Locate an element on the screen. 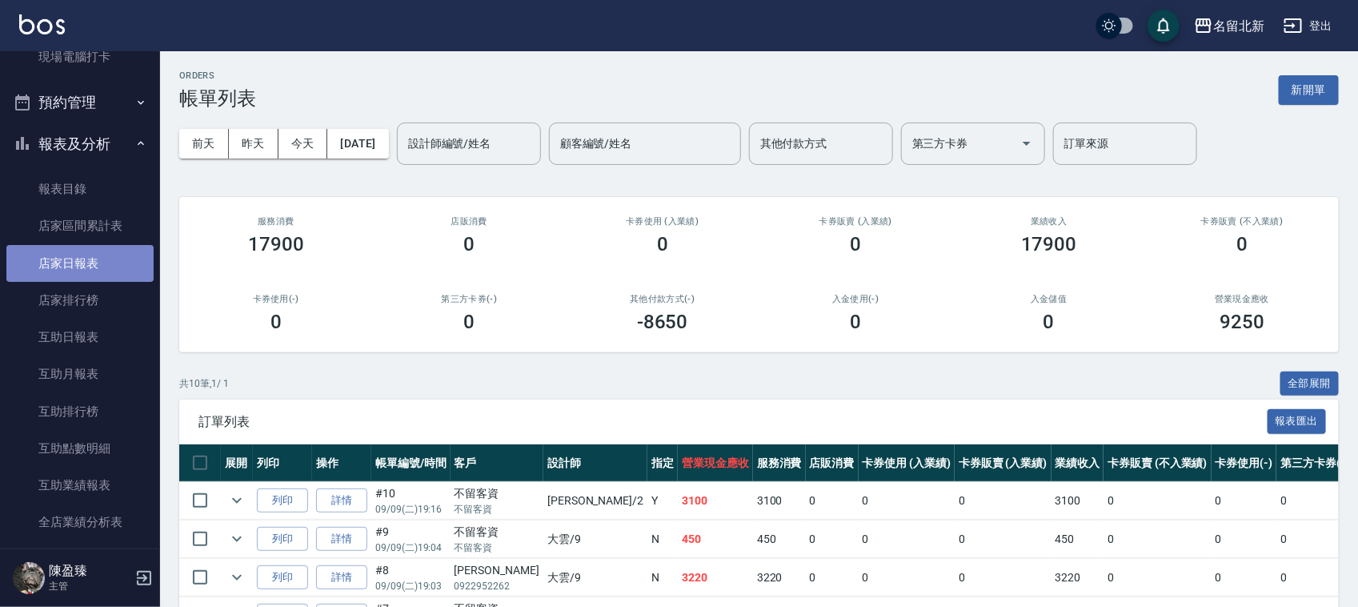 This screenshot has width=1358, height=607. th: 業績收入 is located at coordinates (1078, 463).